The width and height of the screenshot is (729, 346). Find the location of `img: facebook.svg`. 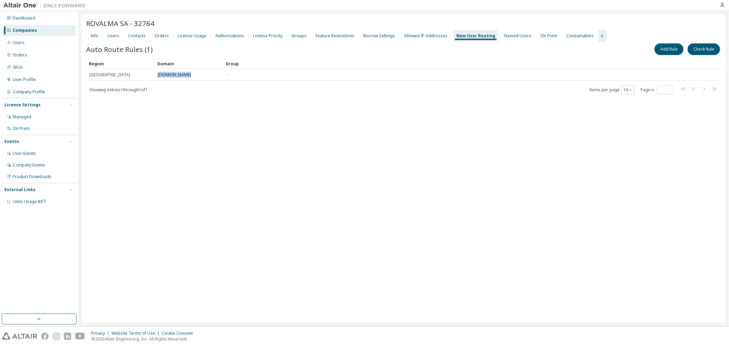

img: facebook.svg is located at coordinates (45, 336).